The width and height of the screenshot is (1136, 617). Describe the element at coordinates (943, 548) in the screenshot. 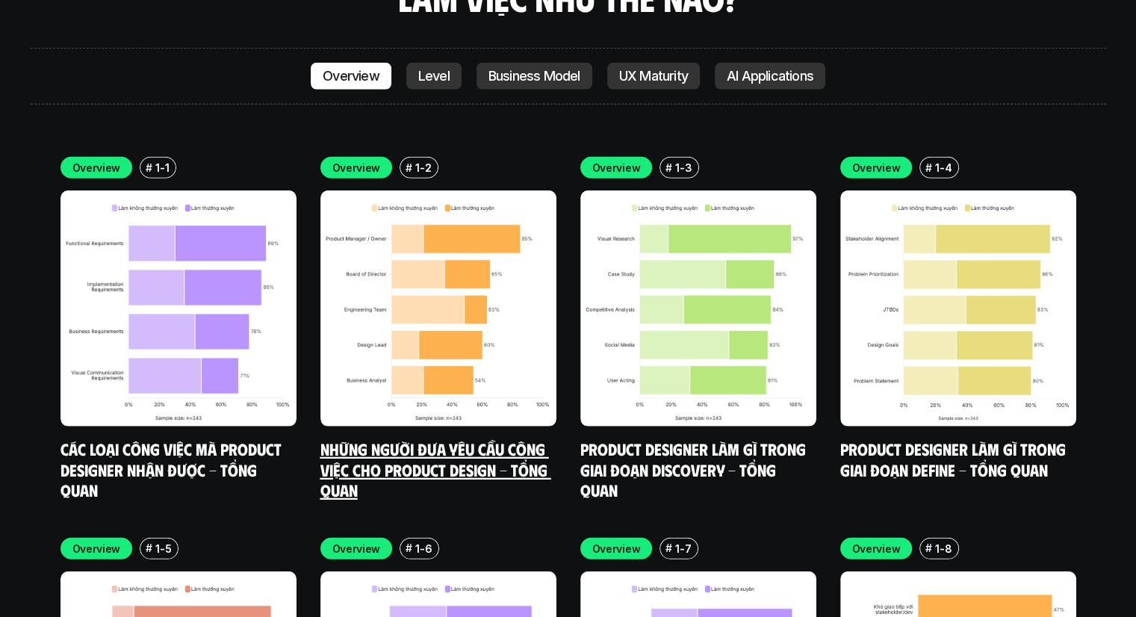

I see `p: 1-8` at that location.